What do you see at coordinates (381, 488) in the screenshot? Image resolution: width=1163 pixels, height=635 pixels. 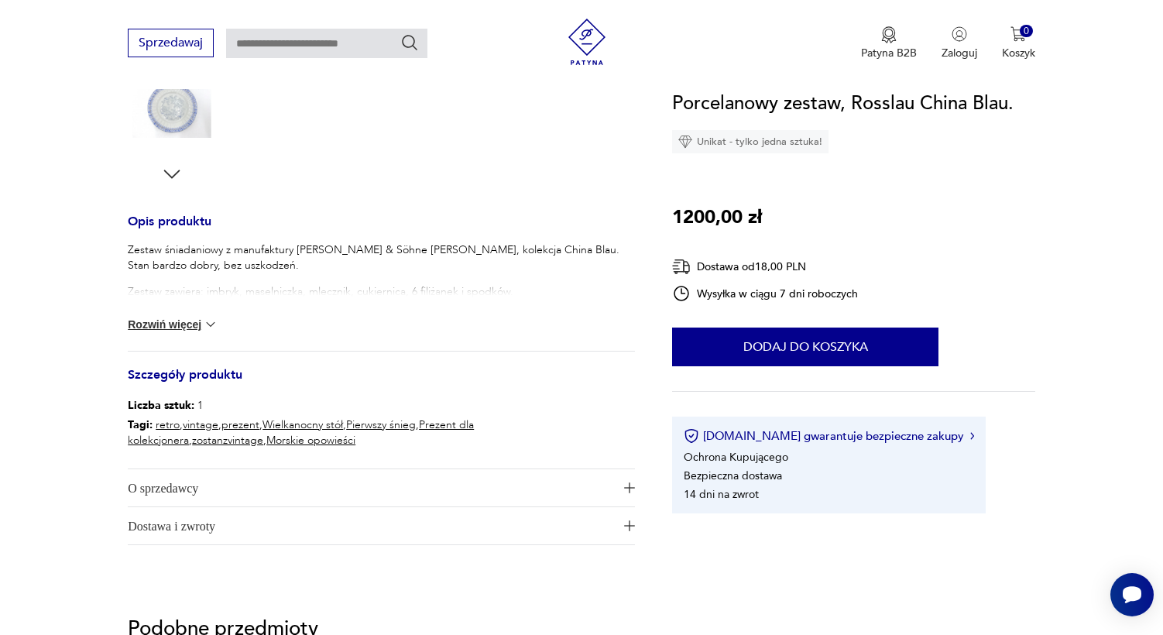 I see `button: Ikona plusaO sprzedawcy` at bounding box center [381, 488].